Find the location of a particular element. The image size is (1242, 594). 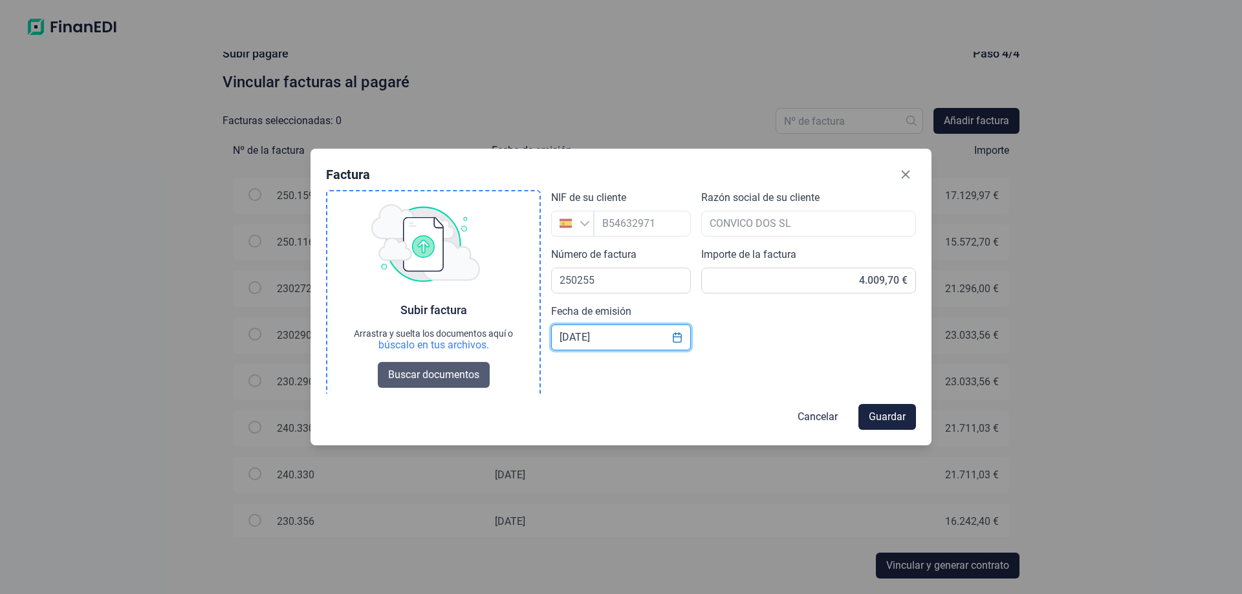

span: Buscar documentos is located at coordinates (433, 375).